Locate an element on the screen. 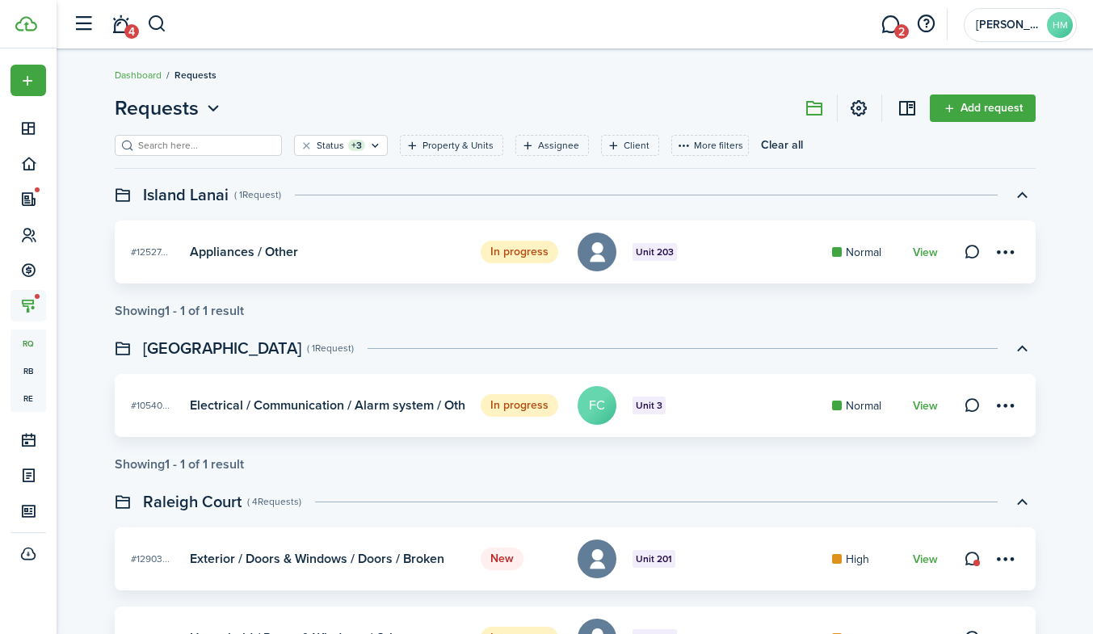 The width and height of the screenshot is (1093, 634). span: Halfon Managment is located at coordinates (1008, 25).